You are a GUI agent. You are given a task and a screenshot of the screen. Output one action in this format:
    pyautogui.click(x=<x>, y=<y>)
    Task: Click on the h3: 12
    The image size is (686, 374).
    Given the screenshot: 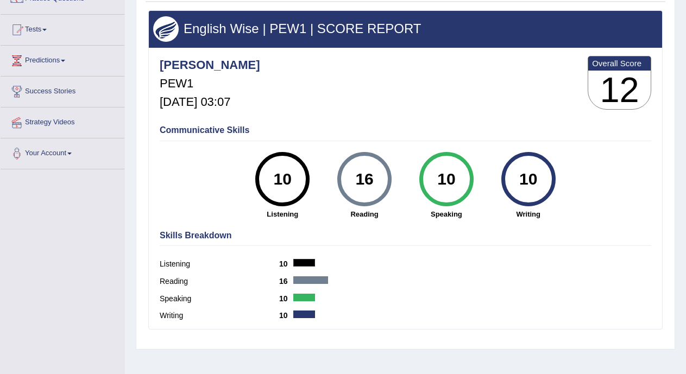 What is the action you would take?
    pyautogui.click(x=619, y=90)
    